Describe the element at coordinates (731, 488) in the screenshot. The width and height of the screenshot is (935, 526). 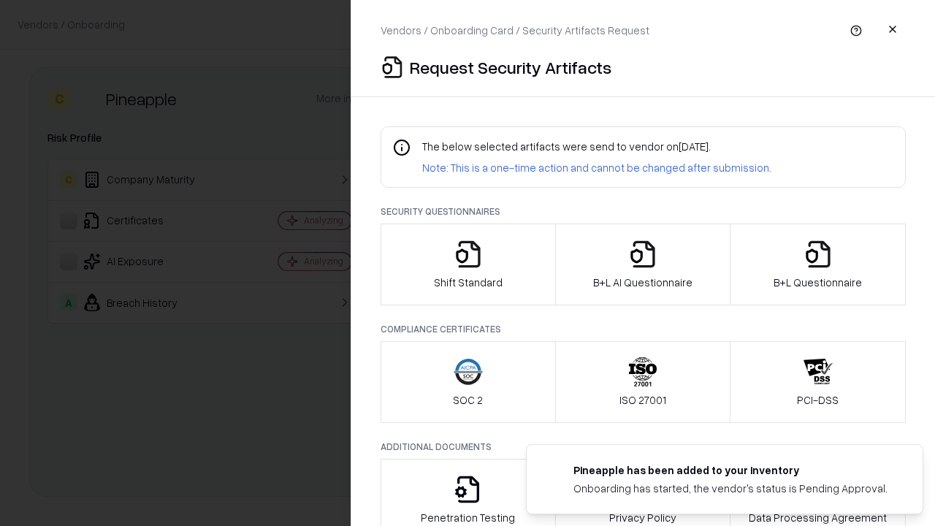
I see `div: Onboarding has started, the vendor's status is Pending Approval.` at that location.